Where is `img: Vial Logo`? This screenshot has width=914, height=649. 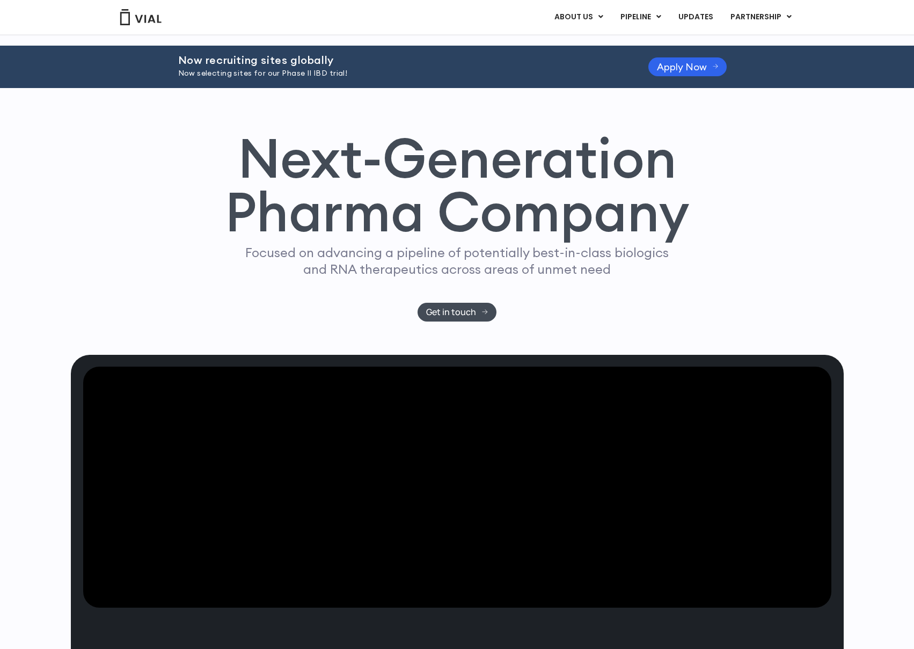
img: Vial Logo is located at coordinates (141, 17).